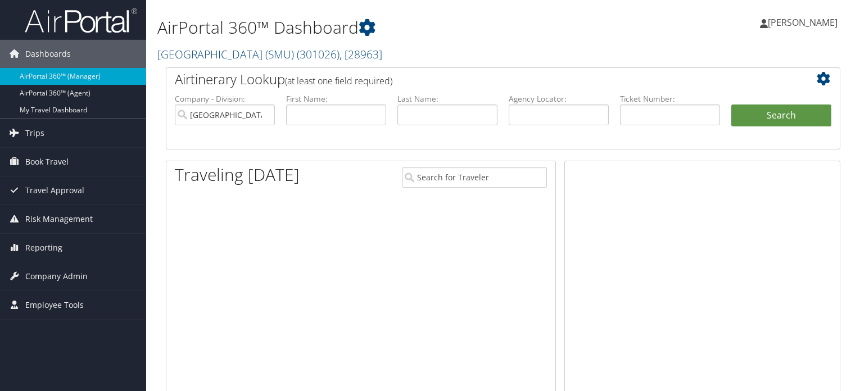 The image size is (860, 391). Describe the element at coordinates (559, 99) in the screenshot. I see `label: Agency Locator:` at that location.